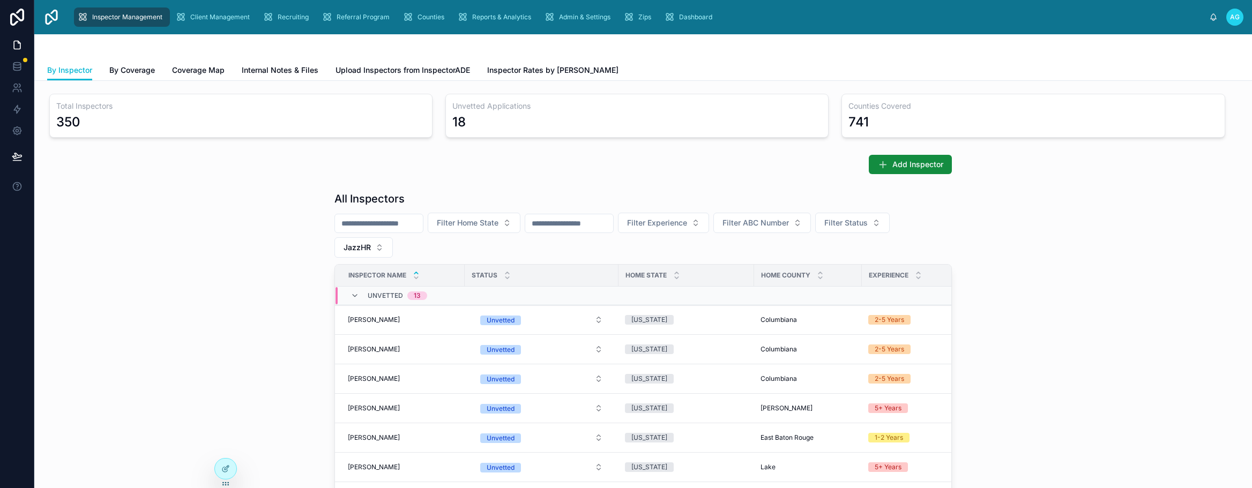 The width and height of the screenshot is (1252, 488). I want to click on span: Zips, so click(645, 17).